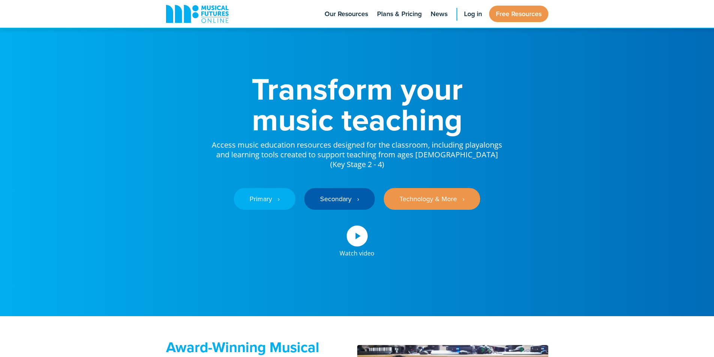  Describe the element at coordinates (519, 14) in the screenshot. I see `a: Free Resources` at that location.